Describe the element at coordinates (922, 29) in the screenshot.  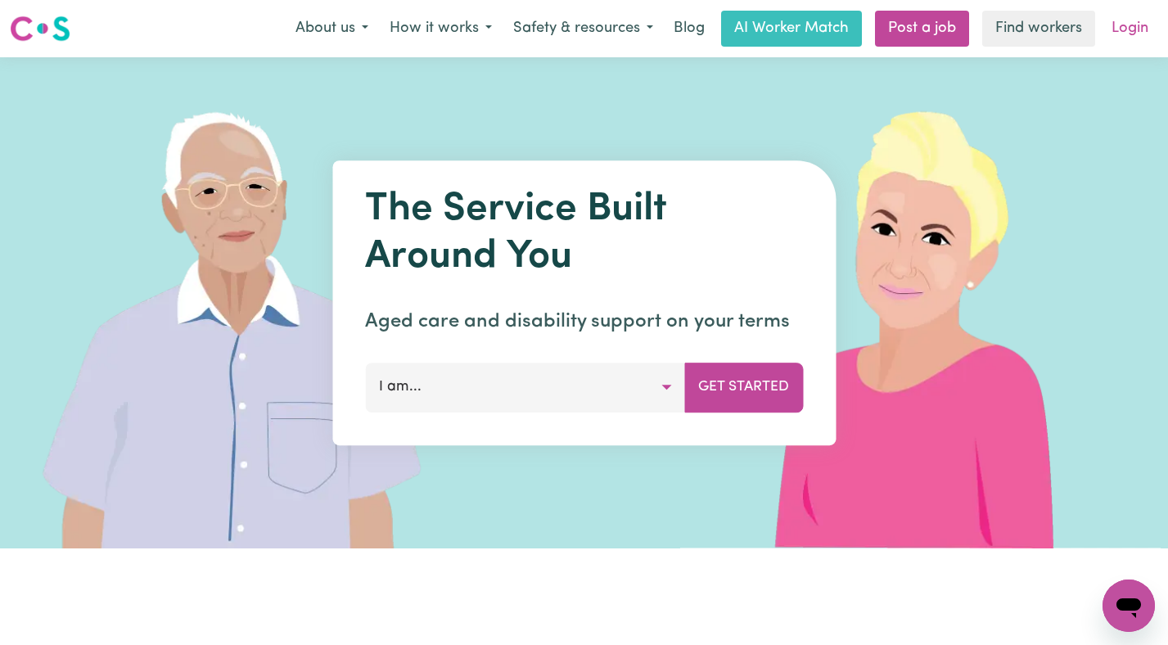
I see `a: Post a job` at that location.